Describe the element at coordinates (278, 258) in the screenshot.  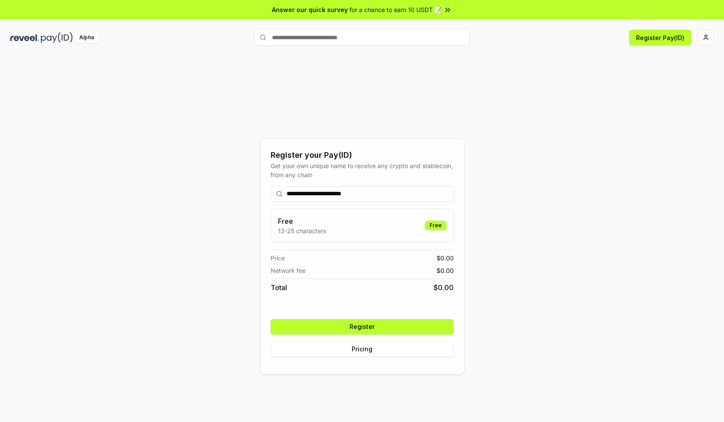
I see `span: Price` at that location.